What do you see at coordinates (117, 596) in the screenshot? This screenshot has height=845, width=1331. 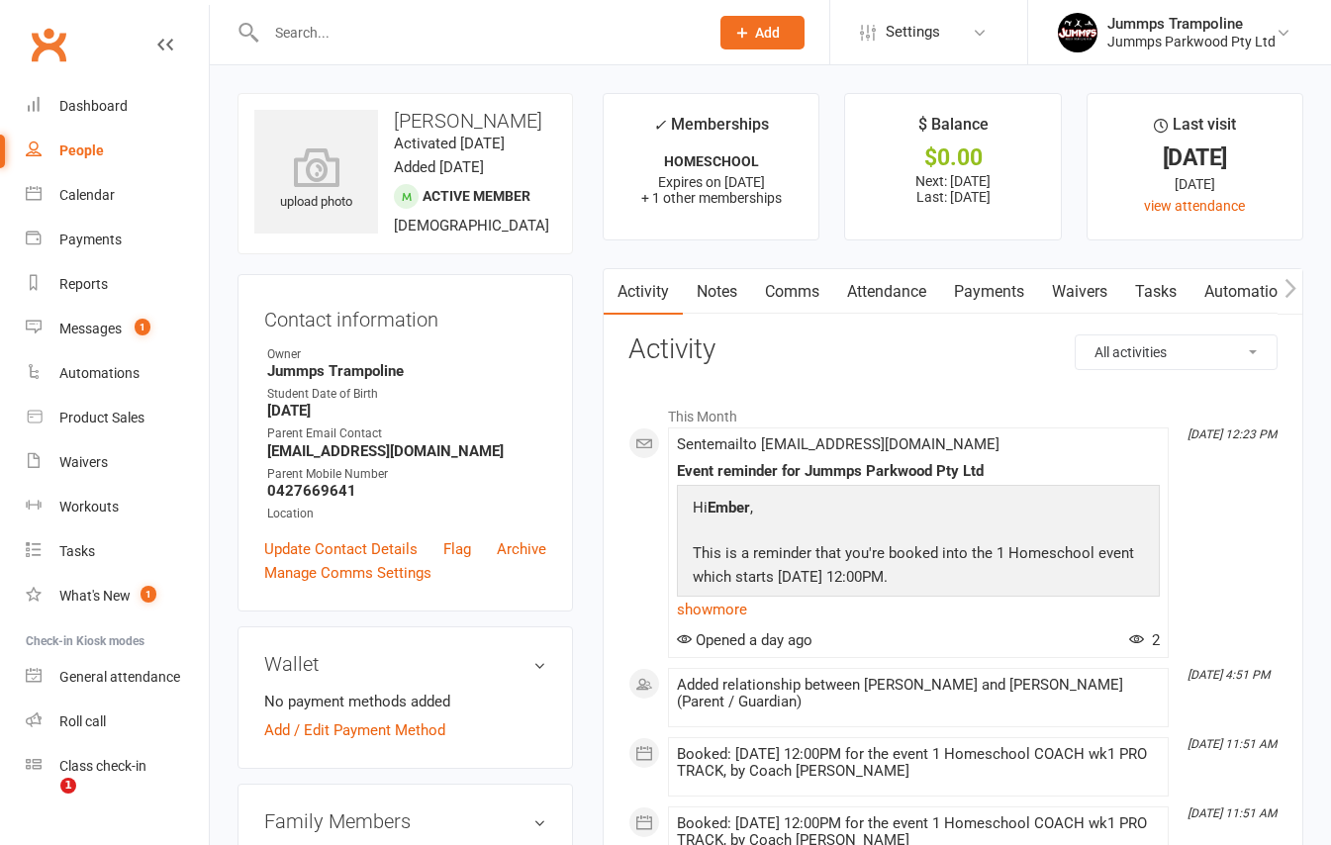 I see `a: What's New1` at bounding box center [117, 596].